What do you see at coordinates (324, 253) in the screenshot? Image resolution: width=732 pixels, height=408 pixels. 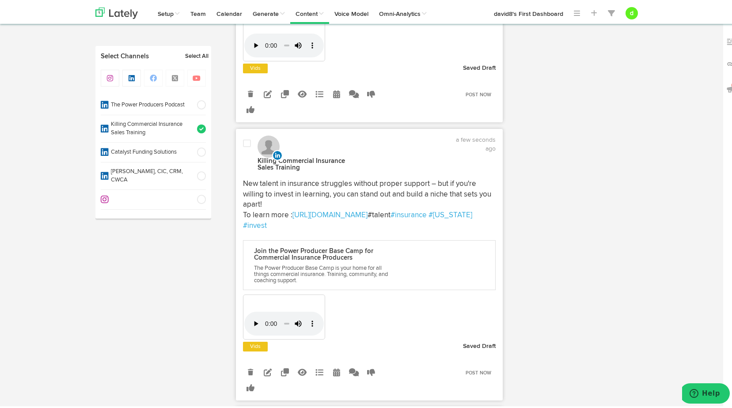 I see `p: Join the Power Producer Base Camp for Commercial Insurance Producers` at bounding box center [324, 253].